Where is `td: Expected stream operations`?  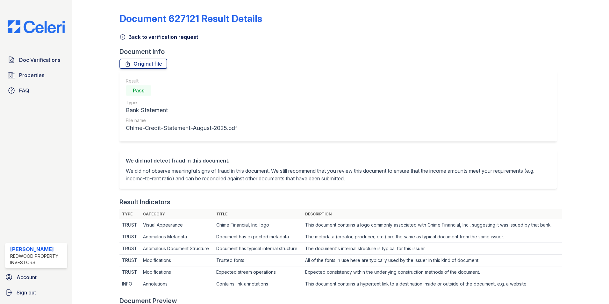 td: Expected stream operations is located at coordinates (258, 272).